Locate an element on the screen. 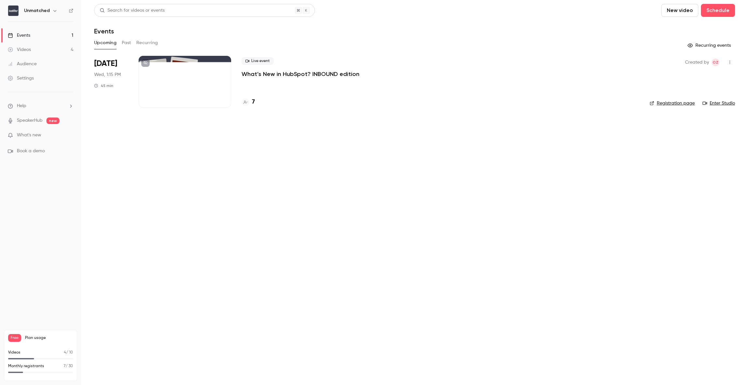  div: Audience is located at coordinates (22, 64).